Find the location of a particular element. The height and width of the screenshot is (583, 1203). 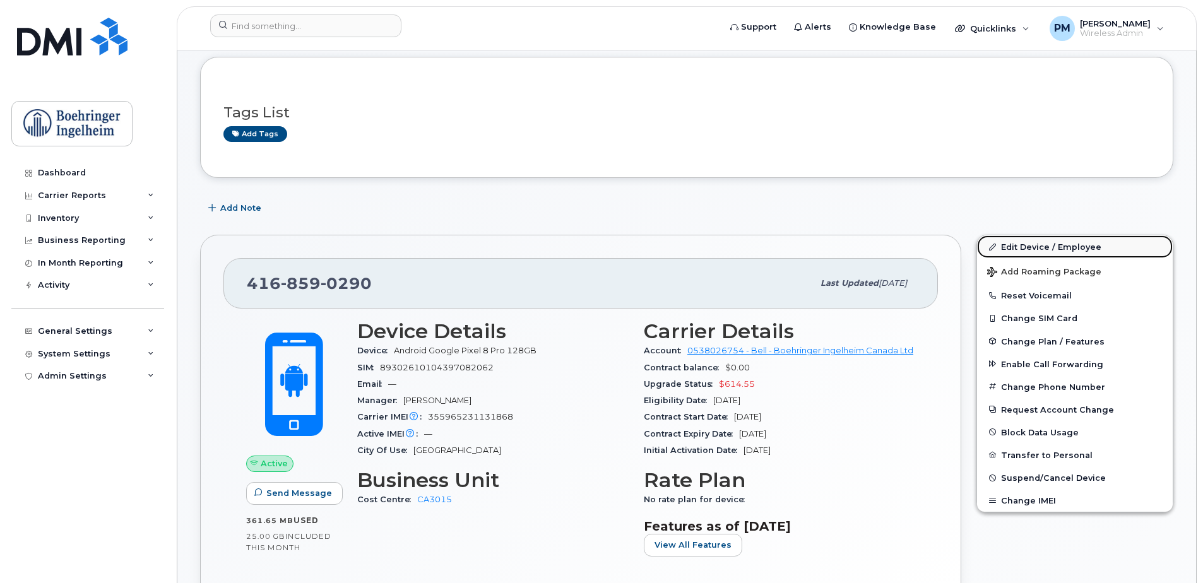

span: Account is located at coordinates (665, 350).